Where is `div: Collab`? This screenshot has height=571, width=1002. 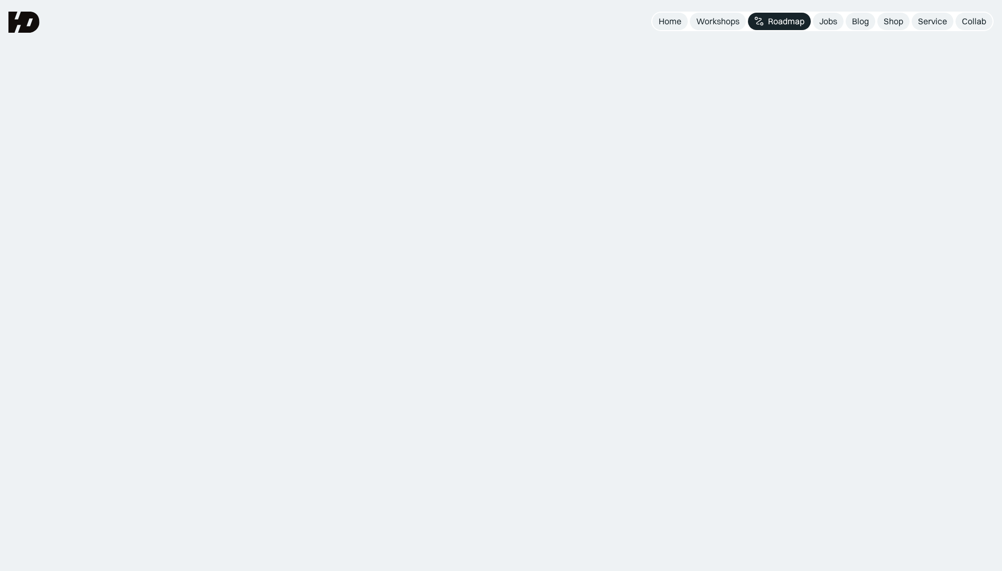 div: Collab is located at coordinates (974, 21).